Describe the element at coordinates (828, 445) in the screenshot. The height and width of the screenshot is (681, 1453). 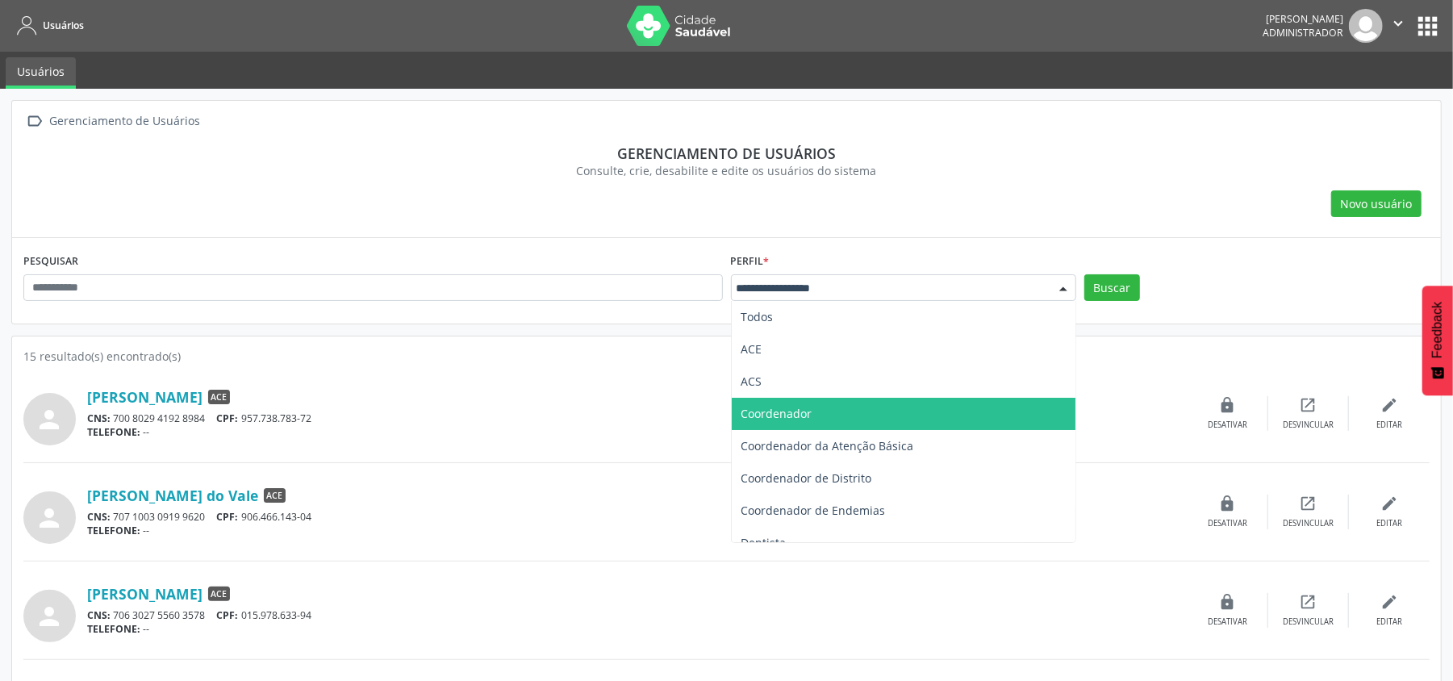
I see `span: Coordenador da Atenção Básica` at that location.